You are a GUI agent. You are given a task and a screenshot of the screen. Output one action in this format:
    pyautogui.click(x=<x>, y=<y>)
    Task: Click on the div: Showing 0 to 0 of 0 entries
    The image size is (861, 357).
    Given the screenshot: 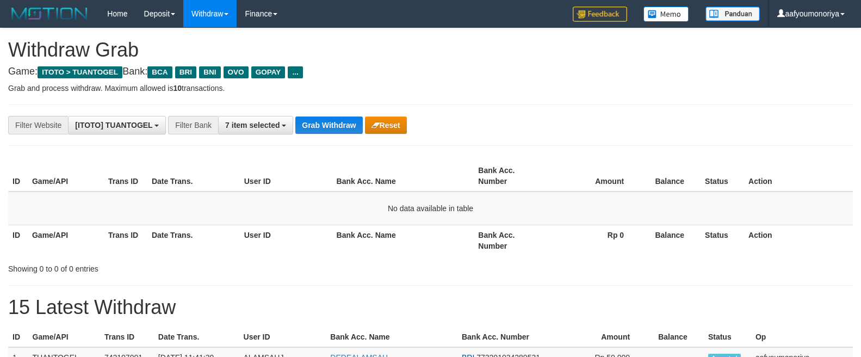 What is the action you would take?
    pyautogui.click(x=179, y=266)
    